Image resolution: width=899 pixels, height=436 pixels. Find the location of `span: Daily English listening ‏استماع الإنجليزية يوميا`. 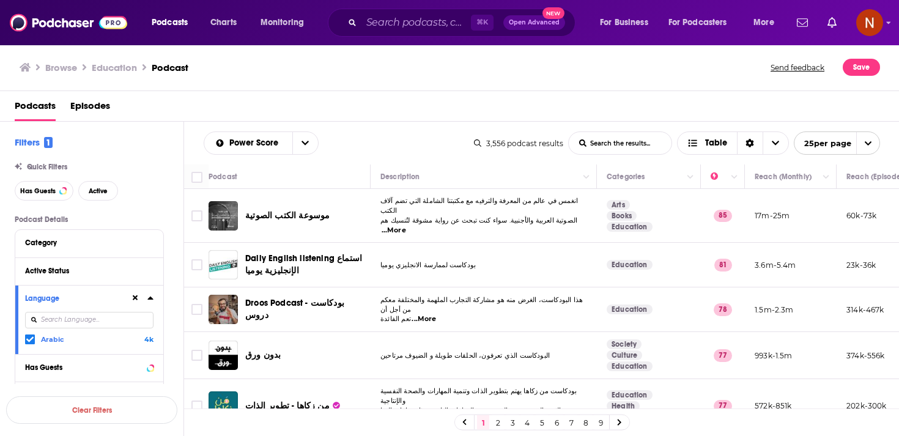

span: Daily English listening ‏استماع الإنجليزية يوميا is located at coordinates (303, 264).